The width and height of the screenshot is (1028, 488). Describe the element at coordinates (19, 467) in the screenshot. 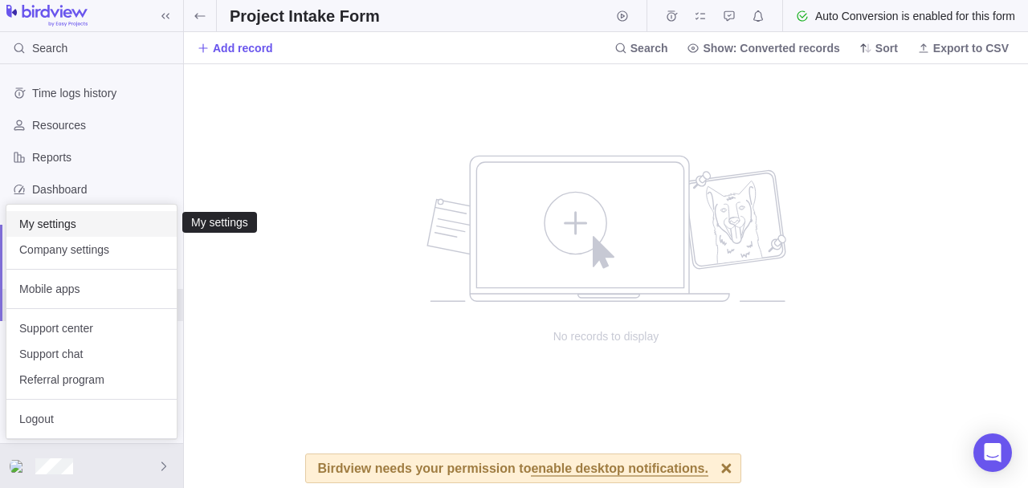

I see `div: test mo` at that location.